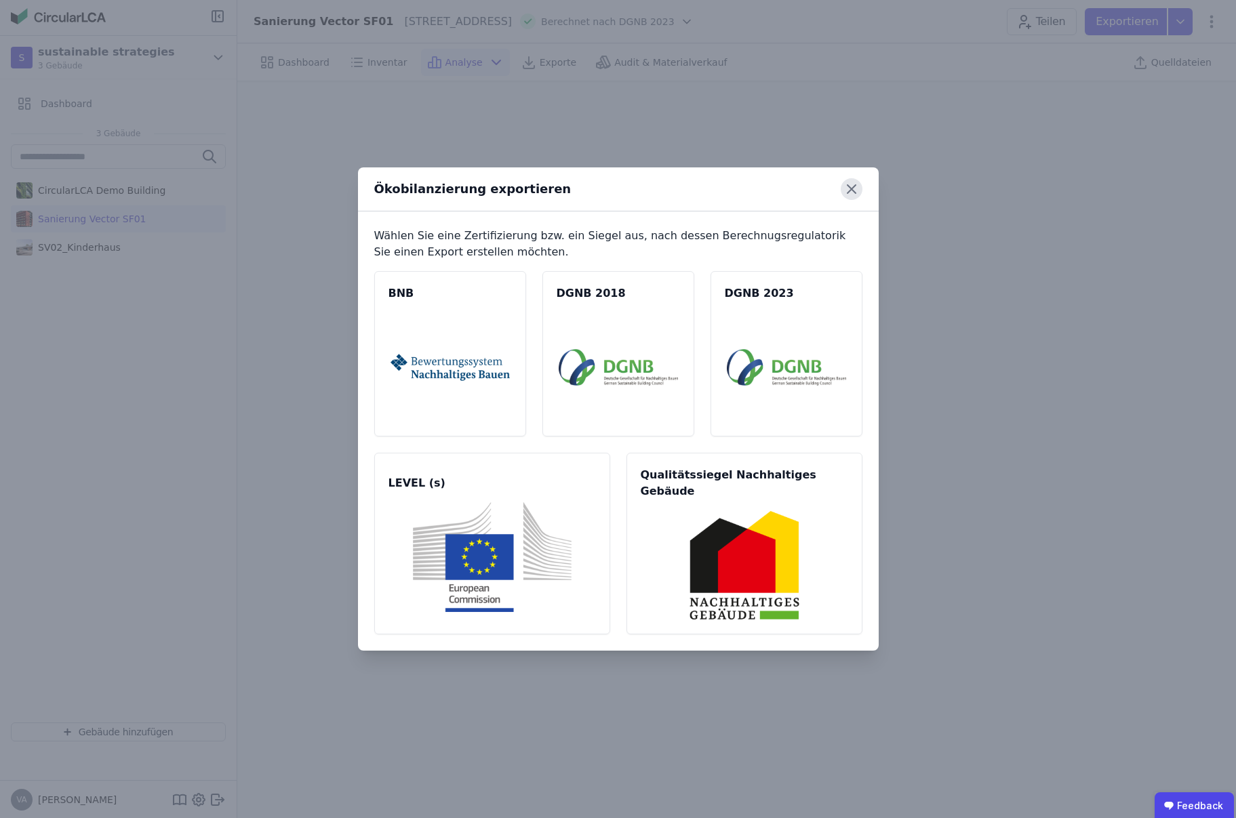  What do you see at coordinates (618, 293) in the screenshot?
I see `span: DGNB 2018` at bounding box center [618, 293].